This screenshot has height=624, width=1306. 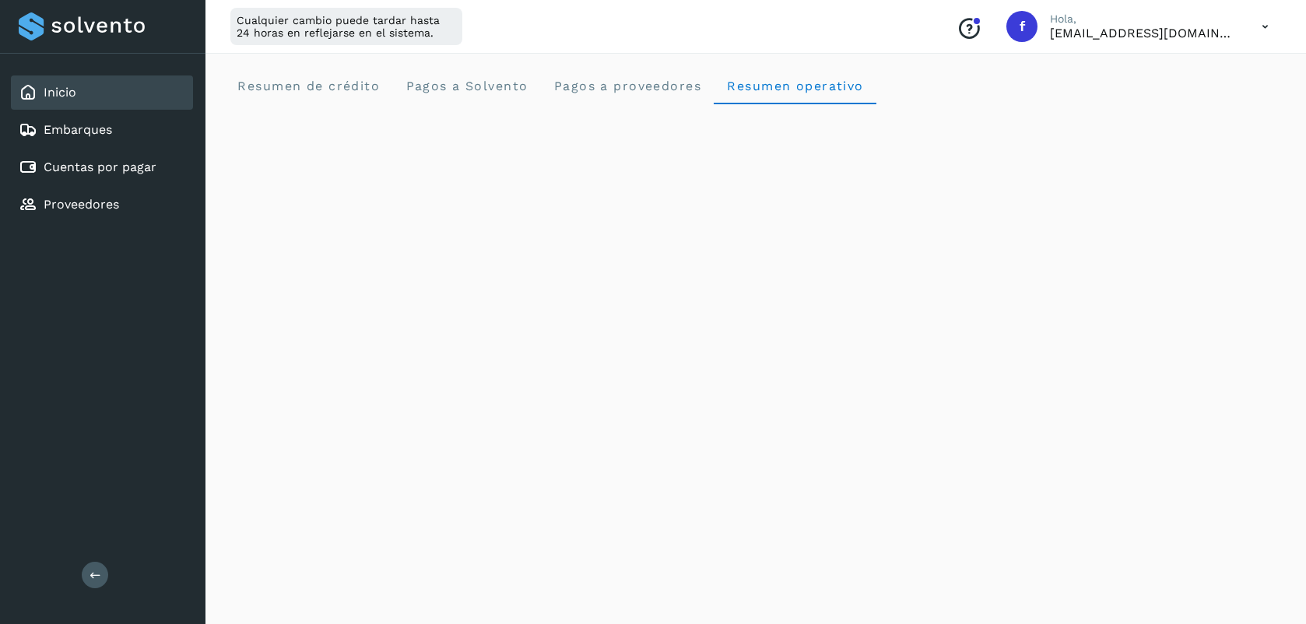 I want to click on span: Resumen de crédito, so click(x=308, y=86).